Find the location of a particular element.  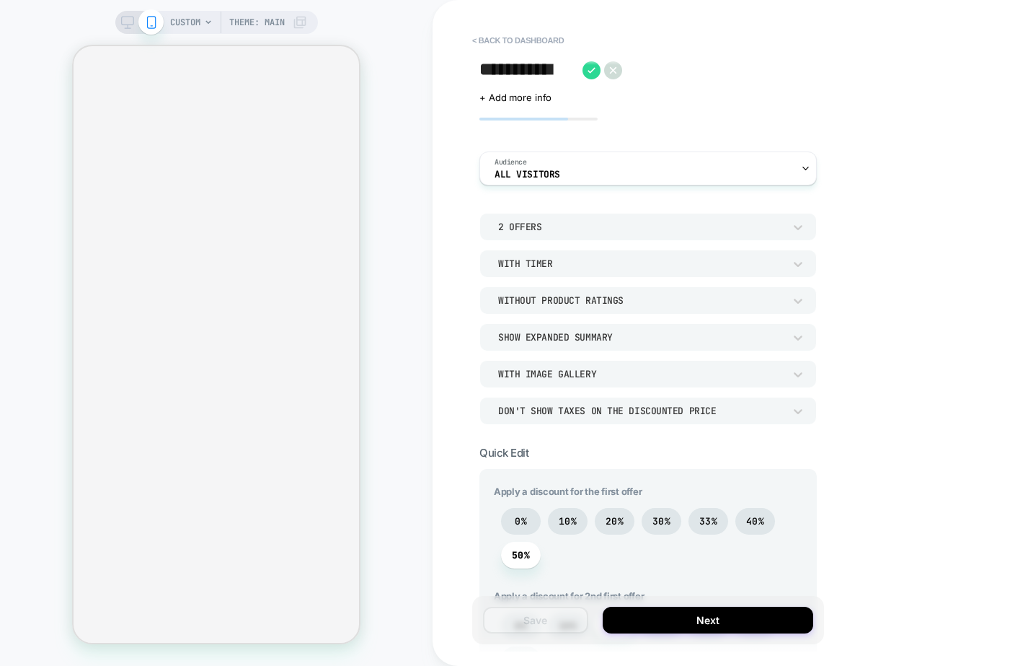

span: CUSTOM is located at coordinates (185, 22).